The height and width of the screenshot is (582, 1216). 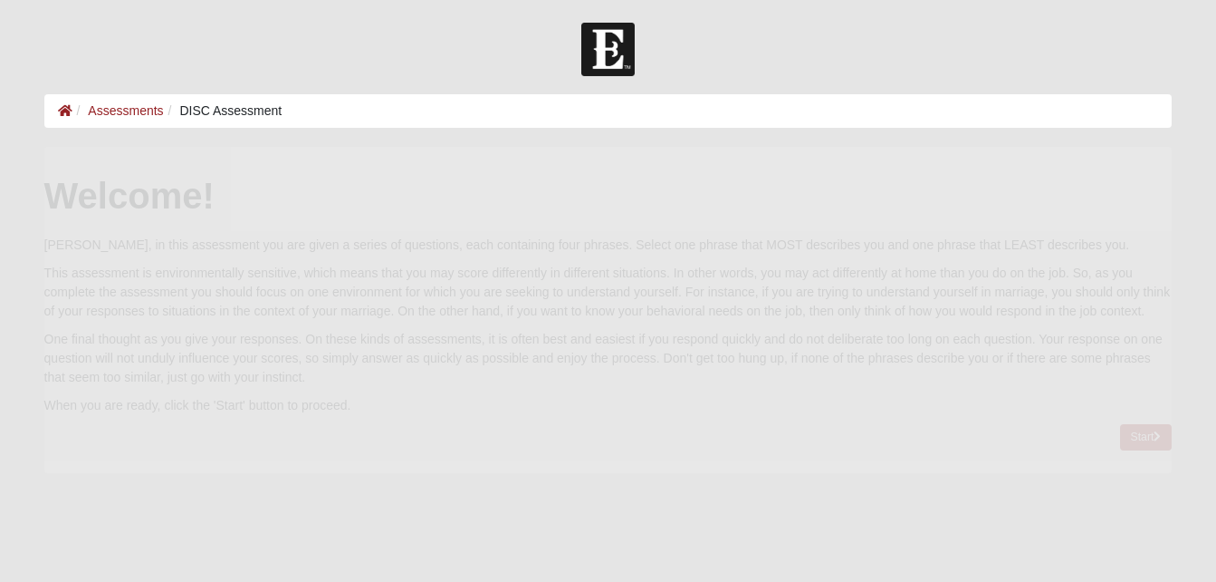 I want to click on h2: Welcome!, so click(x=609, y=196).